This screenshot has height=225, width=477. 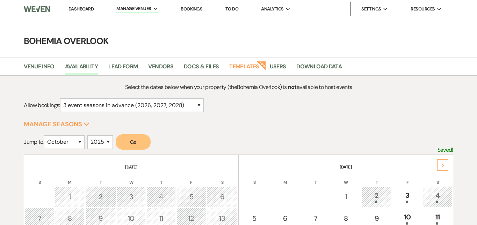 I want to click on a: Docs & Files, so click(x=201, y=69).